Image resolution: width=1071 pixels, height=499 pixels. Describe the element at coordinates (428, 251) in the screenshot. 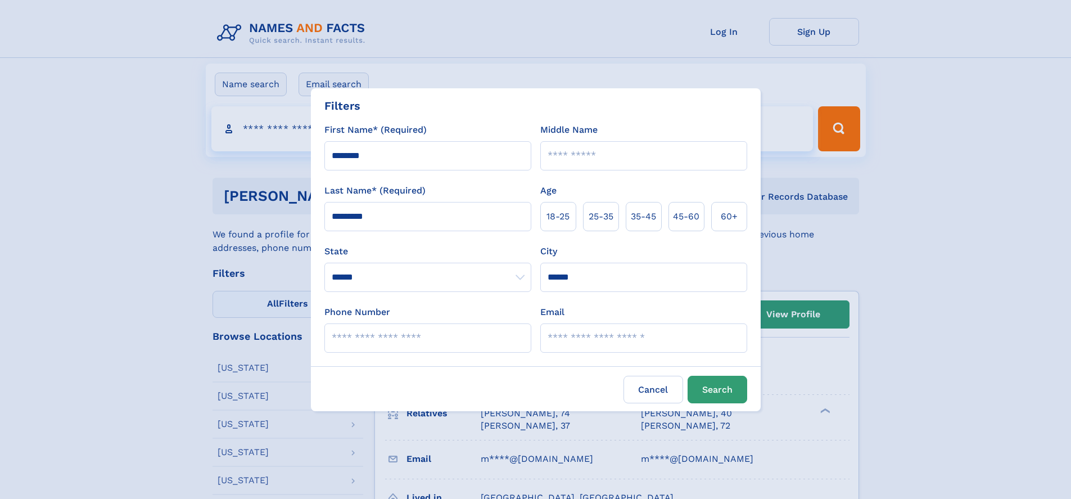

I see `label: State` at that location.